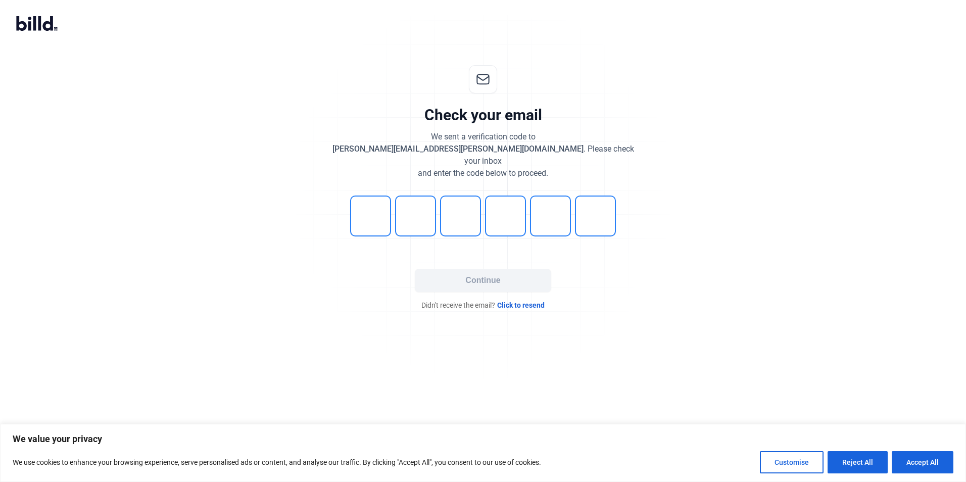 The height and width of the screenshot is (482, 966). I want to click on p: We value your privacy, so click(483, 439).